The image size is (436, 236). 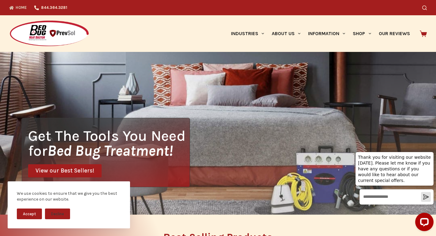 What do you see at coordinates (29, 214) in the screenshot?
I see `button: Accept` at bounding box center [29, 214].